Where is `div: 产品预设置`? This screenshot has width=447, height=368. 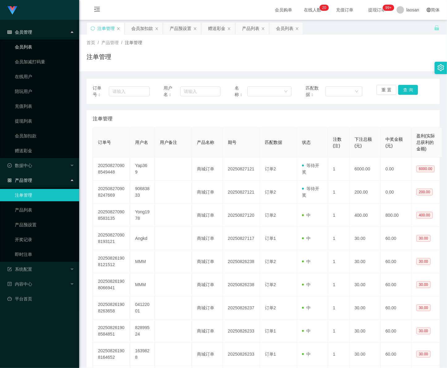
div: 产品预设置 is located at coordinates (180, 28).